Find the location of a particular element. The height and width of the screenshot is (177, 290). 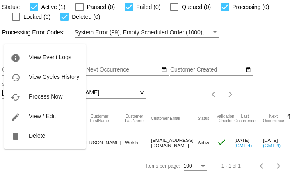

span: Process Now is located at coordinates (45, 97).